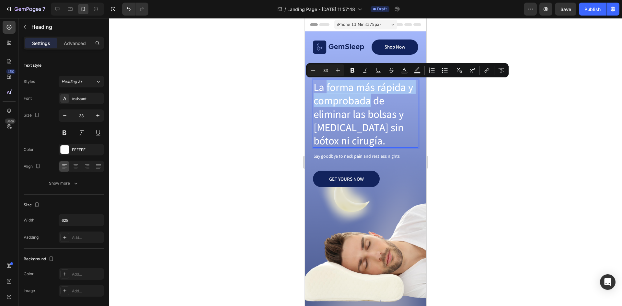  What do you see at coordinates (25, 9) in the screenshot?
I see `button: 7` at bounding box center [25, 9].